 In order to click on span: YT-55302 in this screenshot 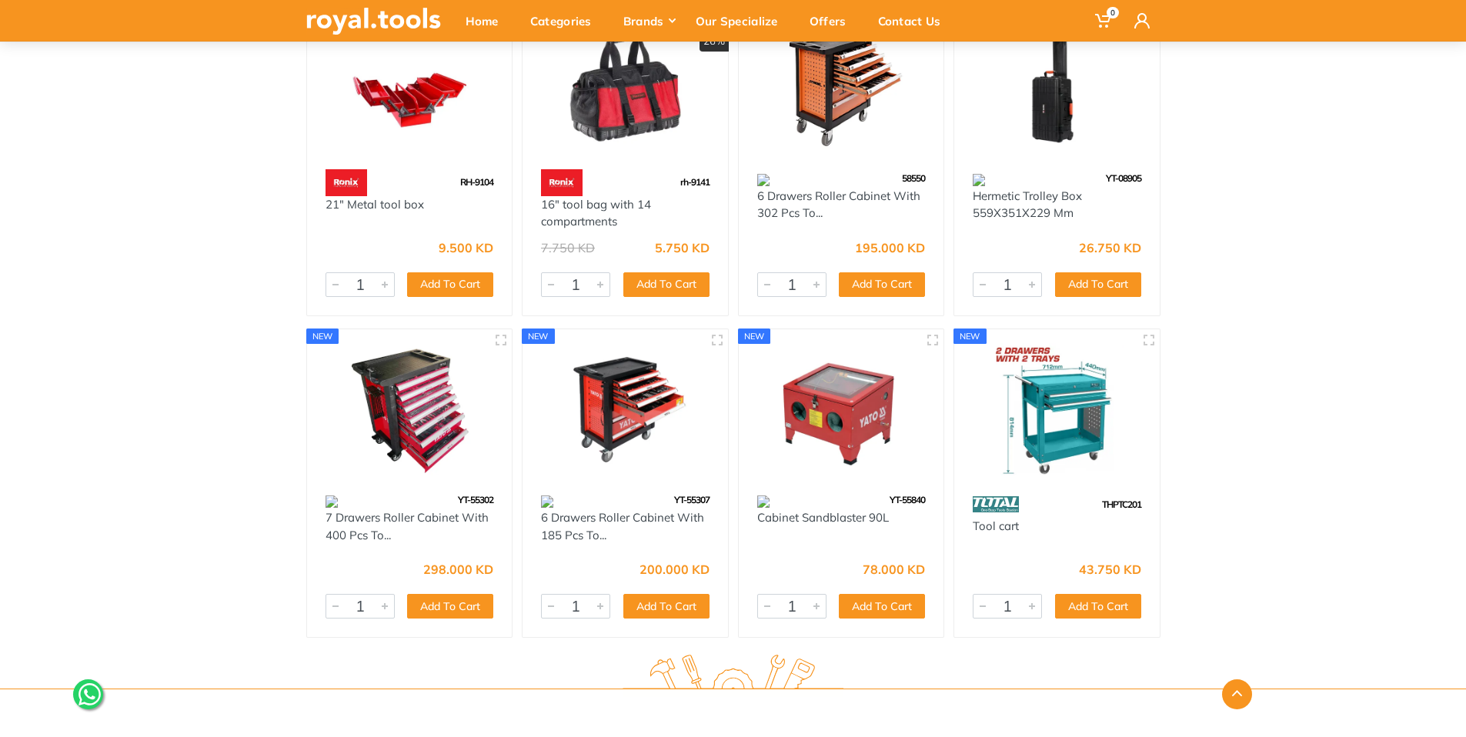, I will do `click(476, 499)`.